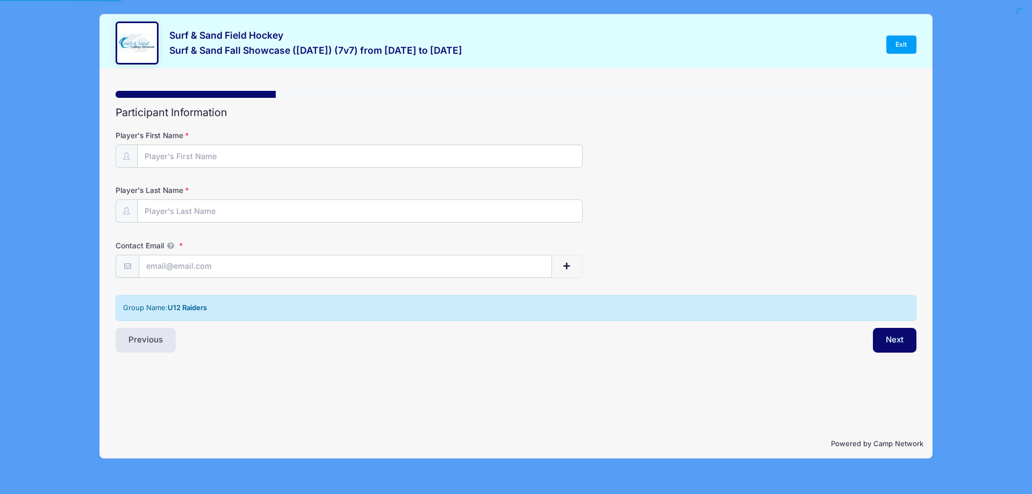 The height and width of the screenshot is (494, 1032). I want to click on label: Contact Email, so click(249, 246).